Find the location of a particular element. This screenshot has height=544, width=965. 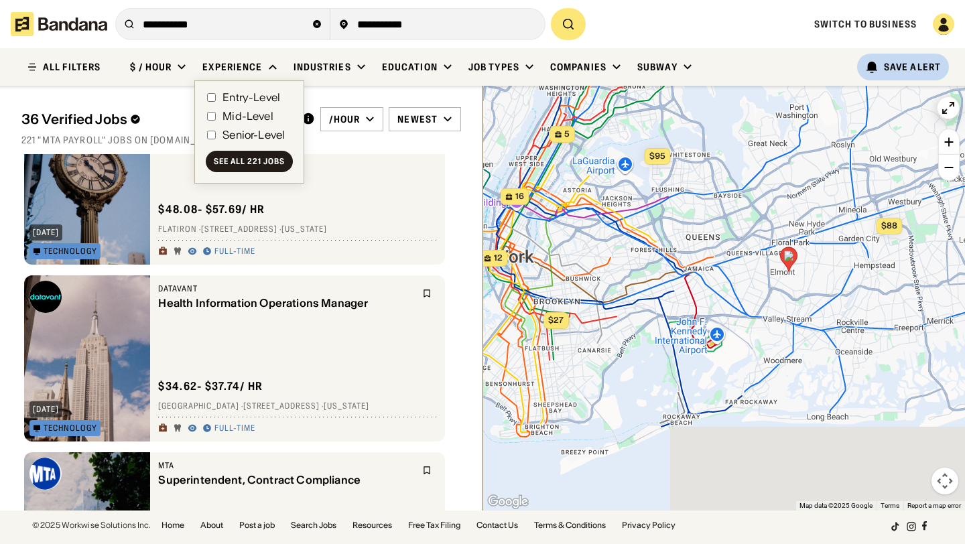

div: ALL FILTERS is located at coordinates (72, 67).